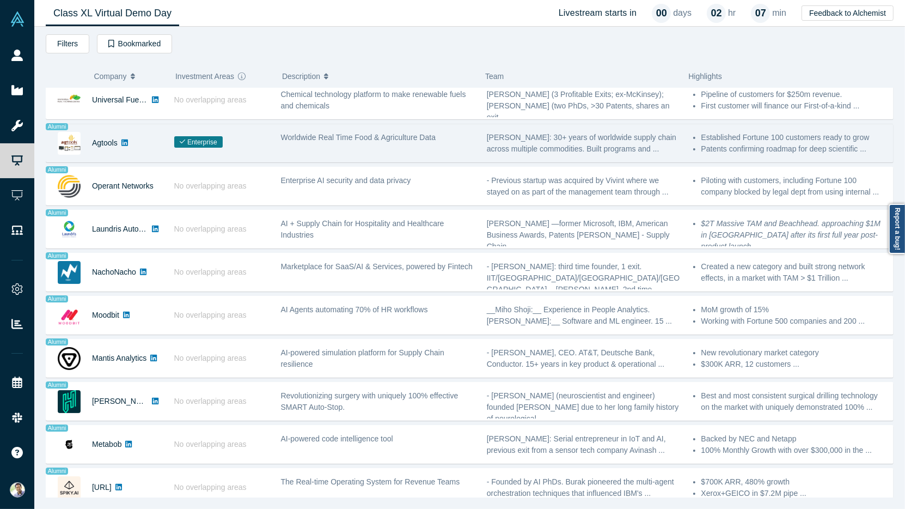  I want to click on img: NachoNacho's Logo, so click(69, 272).